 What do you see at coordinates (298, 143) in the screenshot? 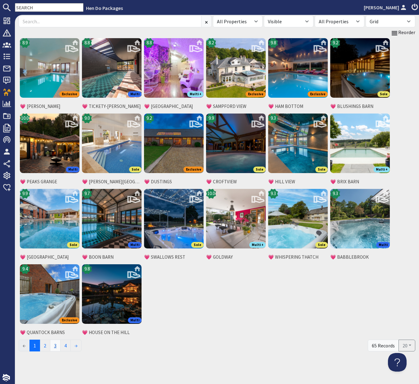
I see `img: 💗 HILL VIEW's icon` at bounding box center [298, 143].